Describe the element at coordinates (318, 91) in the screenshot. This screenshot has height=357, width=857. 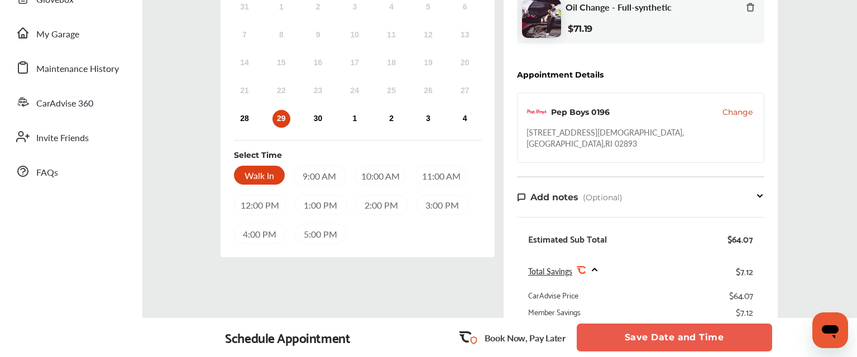
I see `div: Not available Tuesday, September 23rd, 2025` at that location.